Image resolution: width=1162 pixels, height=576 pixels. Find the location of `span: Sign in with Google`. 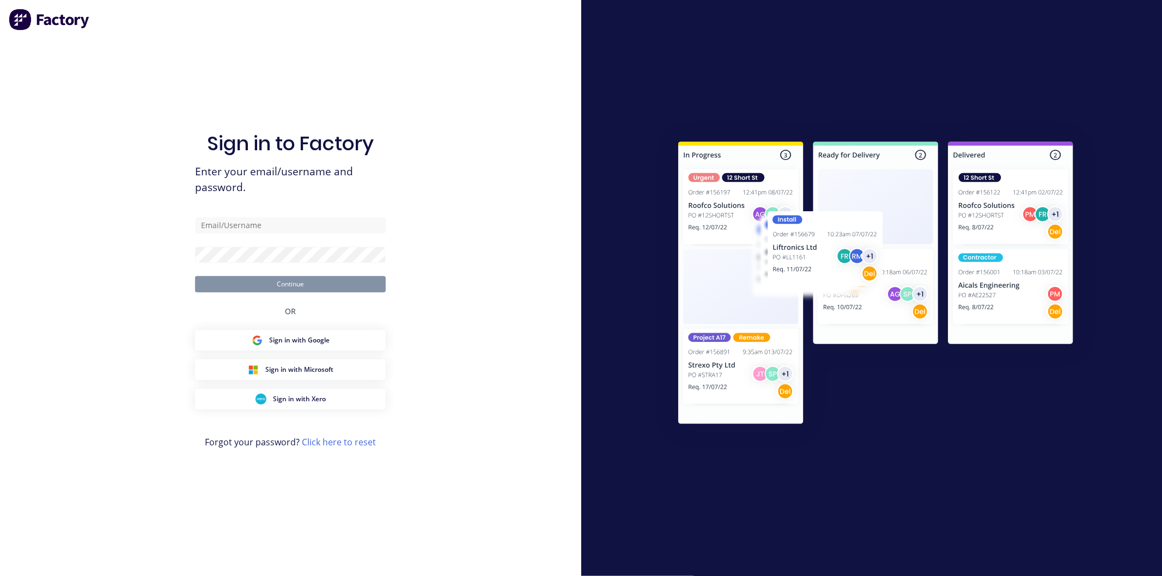

span: Sign in with Google is located at coordinates (299, 340).